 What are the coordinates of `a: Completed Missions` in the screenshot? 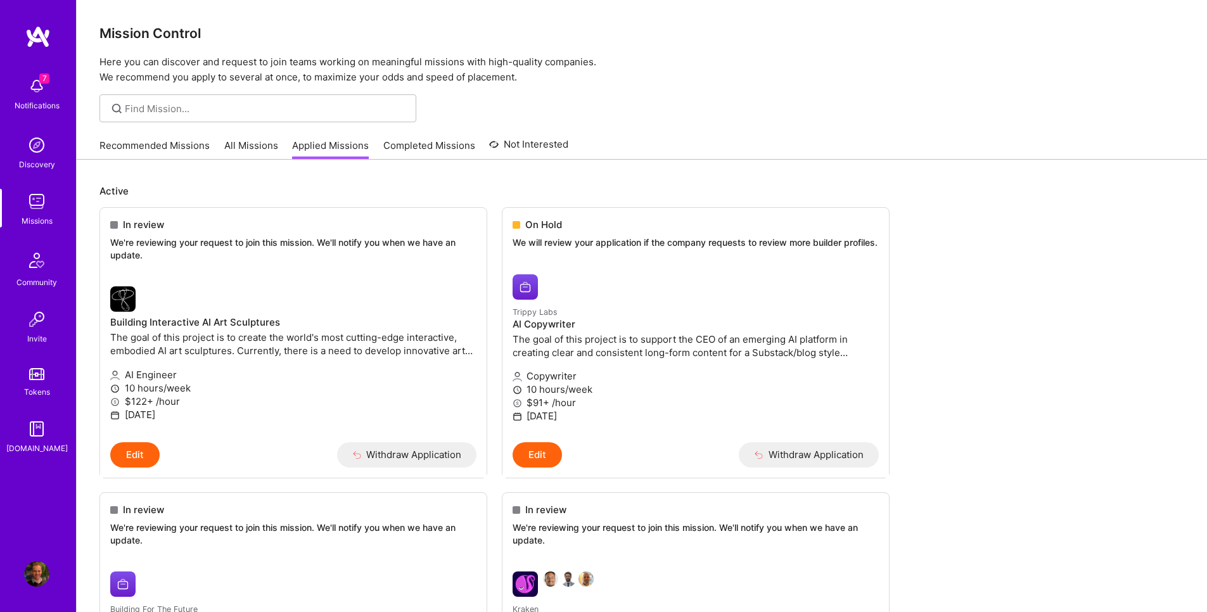 It's located at (429, 149).